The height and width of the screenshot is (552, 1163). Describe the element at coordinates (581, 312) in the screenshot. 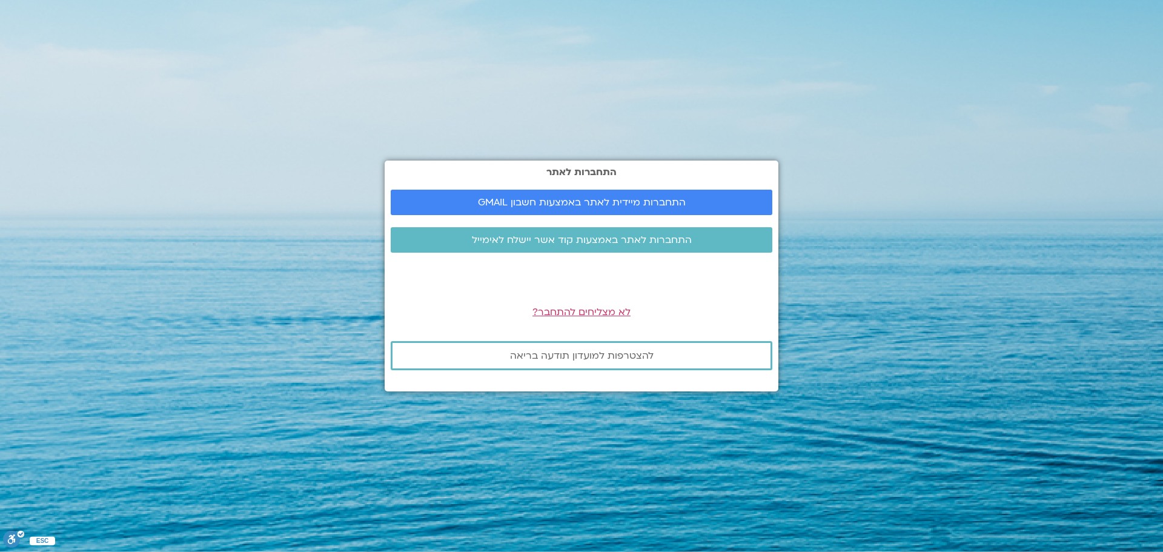

I see `span: לא מצליחים להתחבר?` at that location.